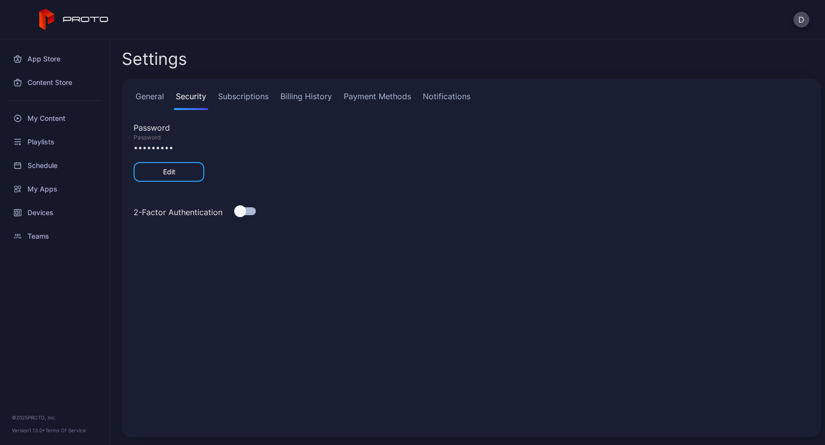 This screenshot has width=825, height=445. Describe the element at coordinates (150, 100) in the screenshot. I see `a: General` at that location.